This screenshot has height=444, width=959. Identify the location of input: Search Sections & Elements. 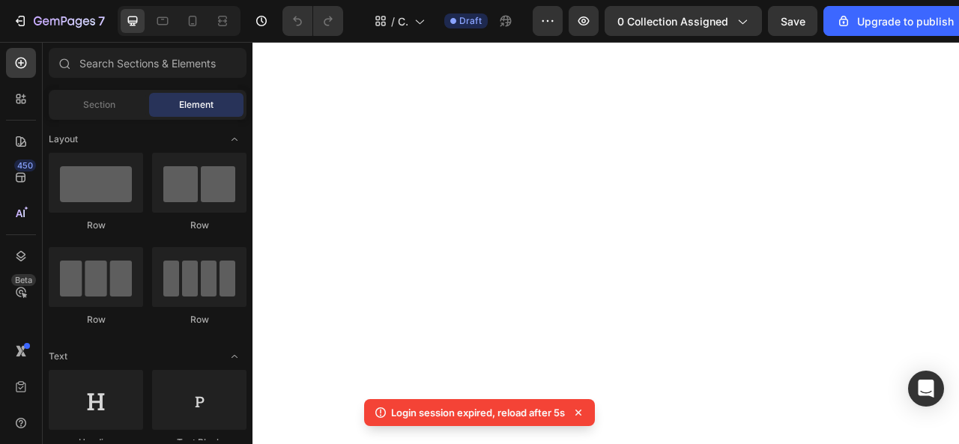
(148, 63).